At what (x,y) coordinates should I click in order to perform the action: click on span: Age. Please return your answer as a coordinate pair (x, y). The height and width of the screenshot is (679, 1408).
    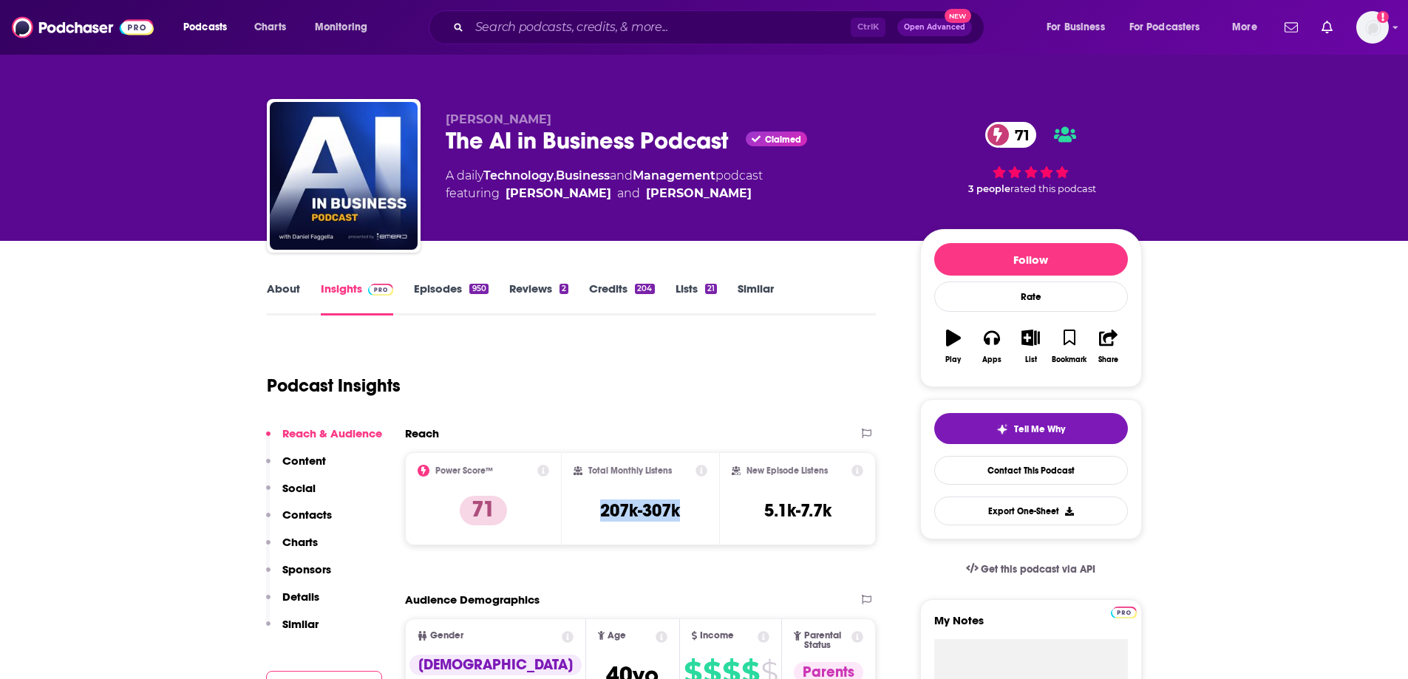
    Looking at the image, I should click on (616, 636).